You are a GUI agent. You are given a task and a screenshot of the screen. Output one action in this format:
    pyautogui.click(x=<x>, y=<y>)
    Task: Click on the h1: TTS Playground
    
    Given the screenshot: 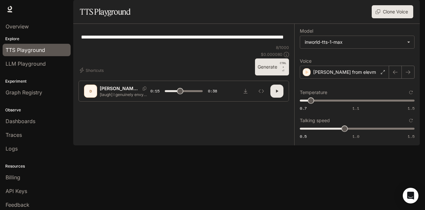 What is the action you would take?
    pyautogui.click(x=105, y=12)
    